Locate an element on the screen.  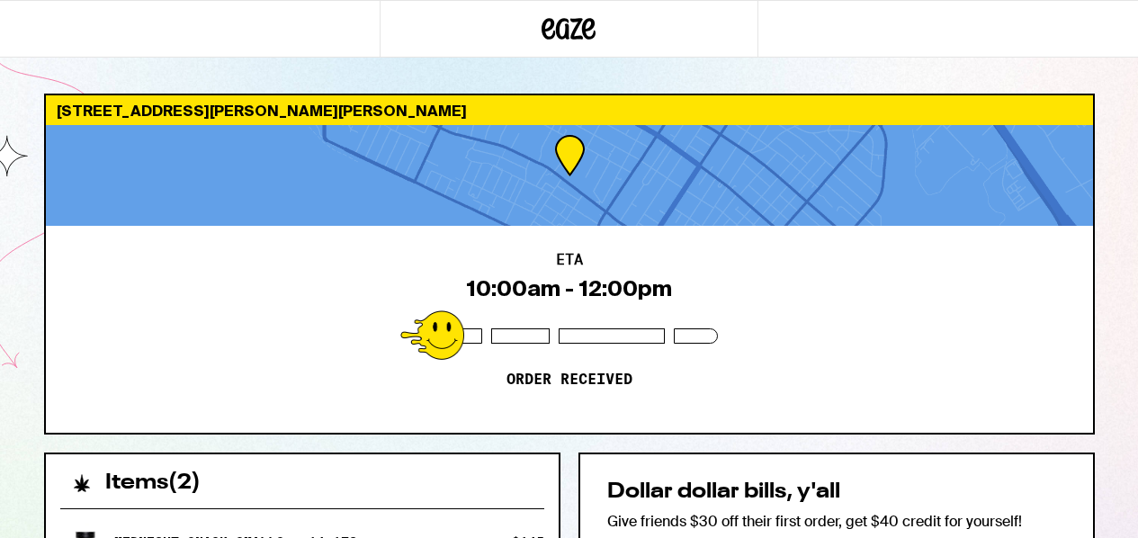
div: 10:00am - 12:00pm is located at coordinates (569, 289).